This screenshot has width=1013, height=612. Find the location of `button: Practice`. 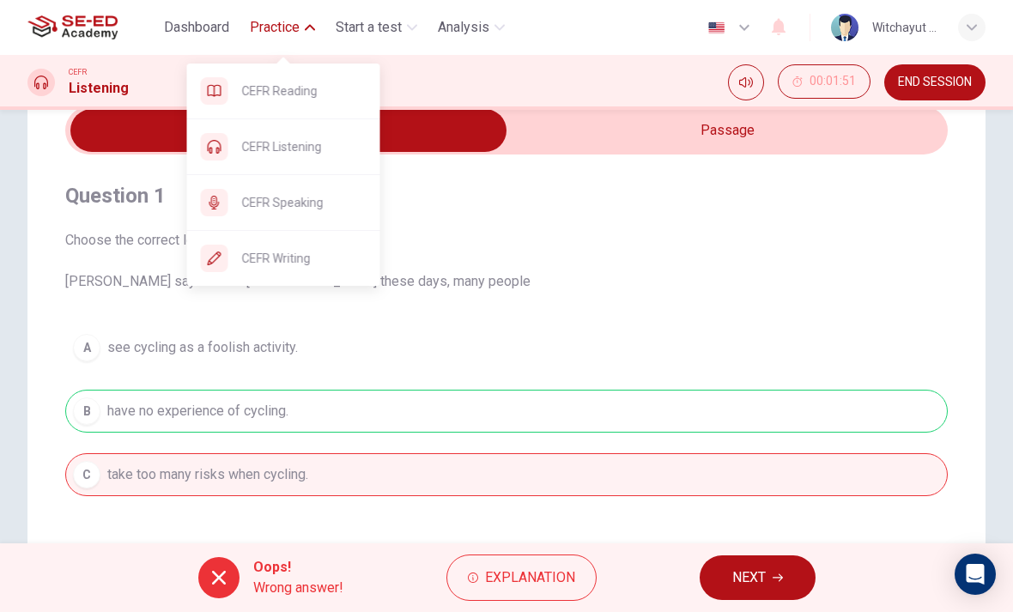

button: Practice is located at coordinates (282, 27).